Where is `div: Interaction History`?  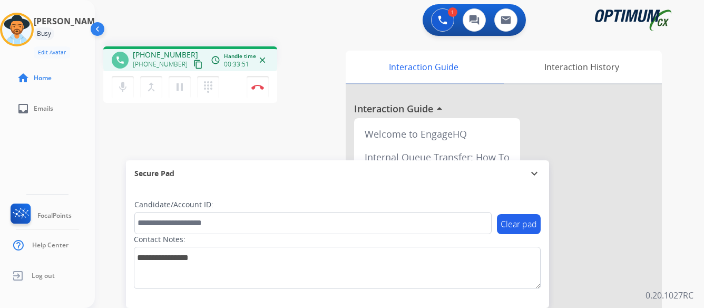 div: Interaction History is located at coordinates (581, 67).